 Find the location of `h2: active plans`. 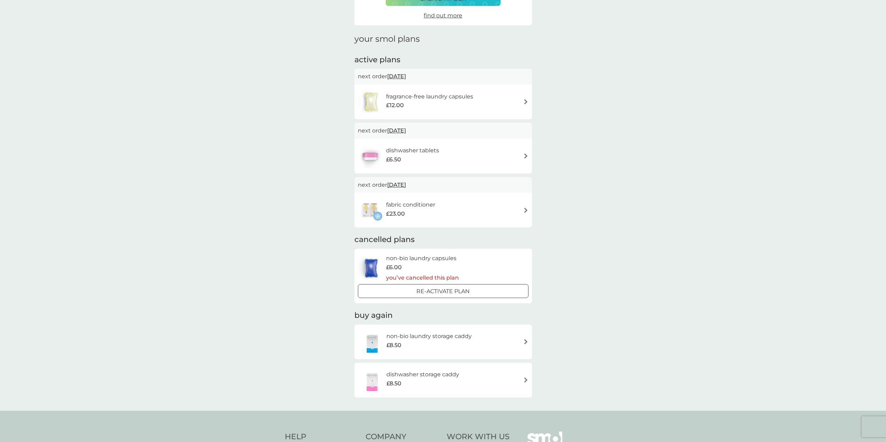

h2: active plans is located at coordinates (443, 60).